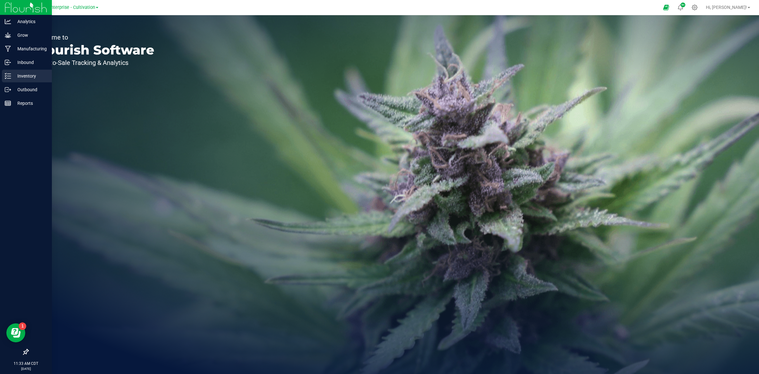 The image size is (759, 374). What do you see at coordinates (4, 3) in the screenshot?
I see `span: 1` at bounding box center [4, 3].